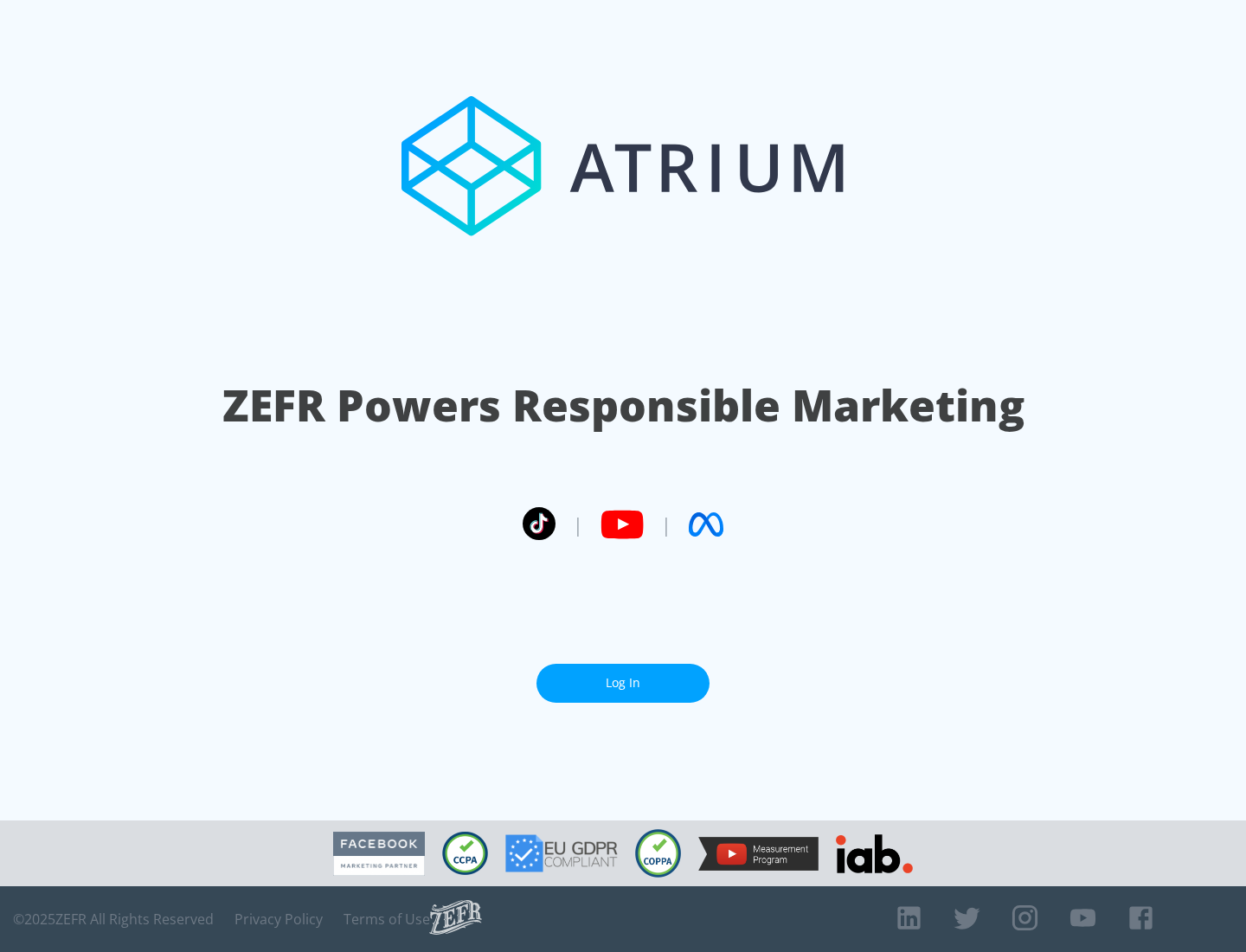 The image size is (1246, 952). Describe the element at coordinates (387, 919) in the screenshot. I see `a: Terms of Use` at that location.